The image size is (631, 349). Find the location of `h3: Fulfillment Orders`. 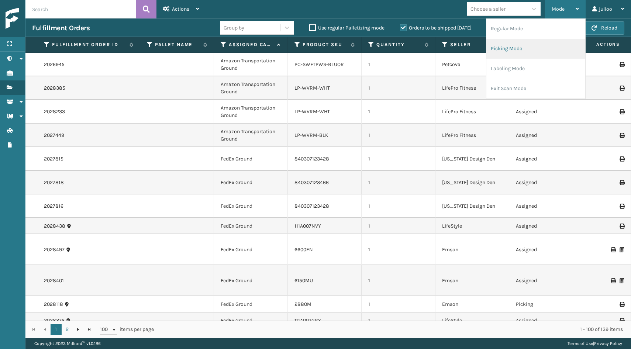

h3: Fulfillment Orders is located at coordinates (61, 28).